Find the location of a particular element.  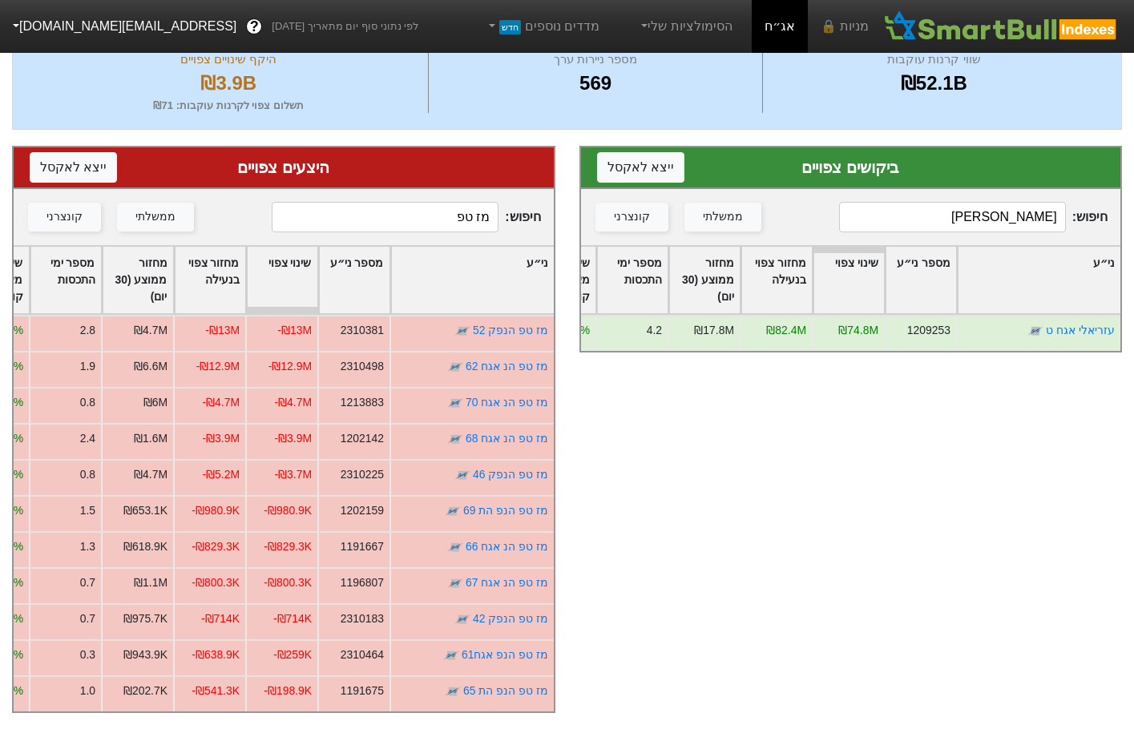

div: ₪1.6M is located at coordinates (151, 438).